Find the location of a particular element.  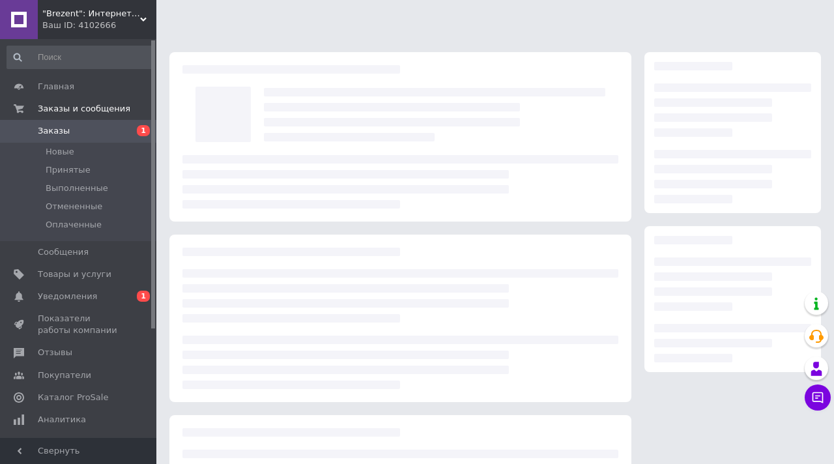

input: Поиск is located at coordinates (80, 57).